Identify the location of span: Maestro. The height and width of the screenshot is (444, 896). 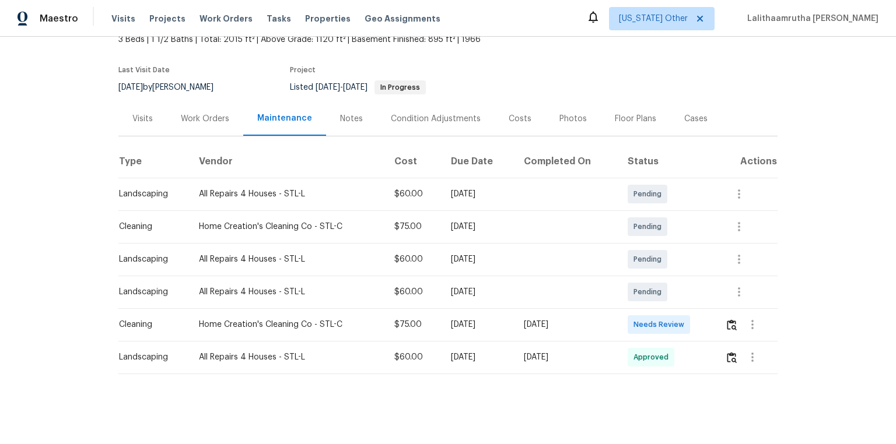
(59, 19).